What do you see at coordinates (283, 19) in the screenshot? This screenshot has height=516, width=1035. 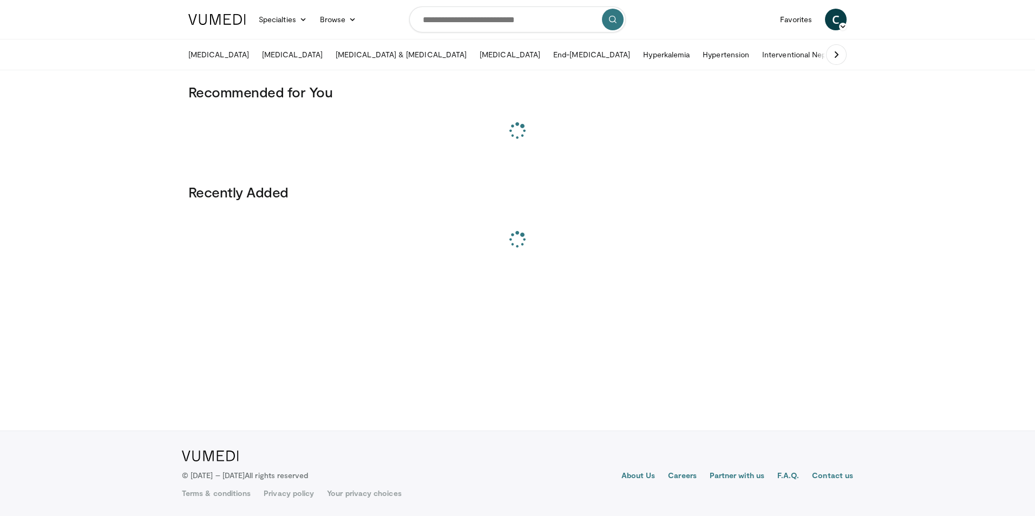 I see `a: Specialties` at bounding box center [283, 19].